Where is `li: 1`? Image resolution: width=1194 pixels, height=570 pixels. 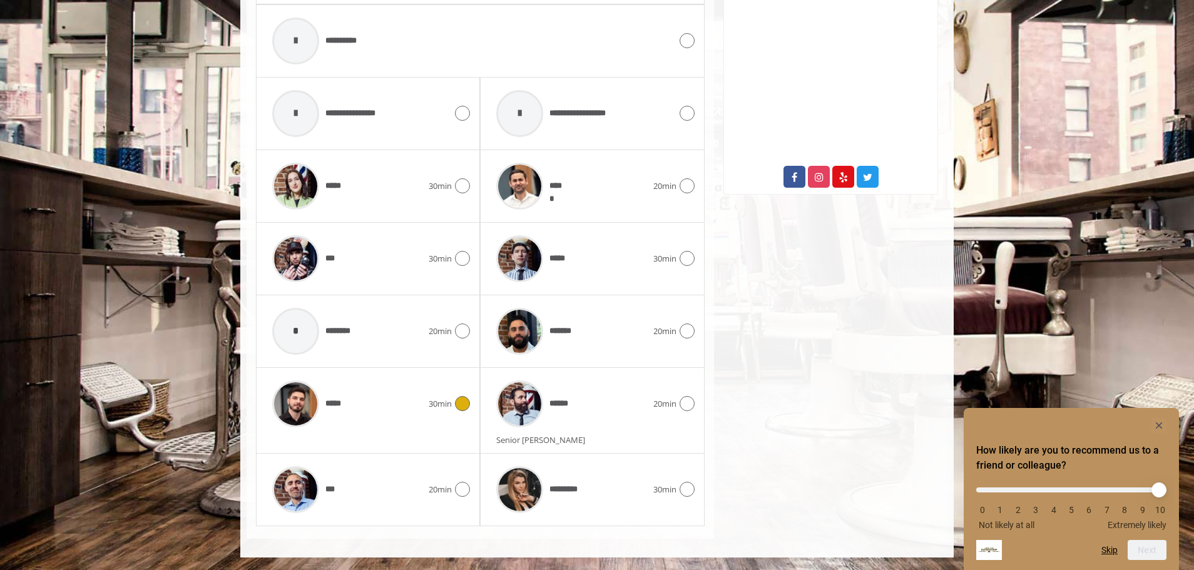
li: 1 is located at coordinates (1000, 510).